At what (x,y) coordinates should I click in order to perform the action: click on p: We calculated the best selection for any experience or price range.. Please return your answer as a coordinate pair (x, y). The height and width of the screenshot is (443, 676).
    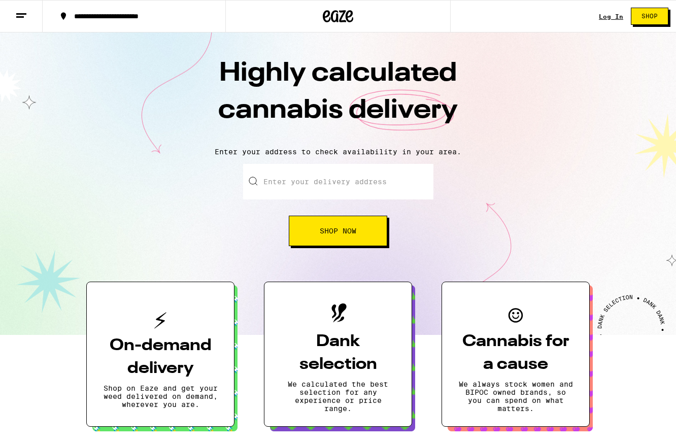
    Looking at the image, I should click on (338, 396).